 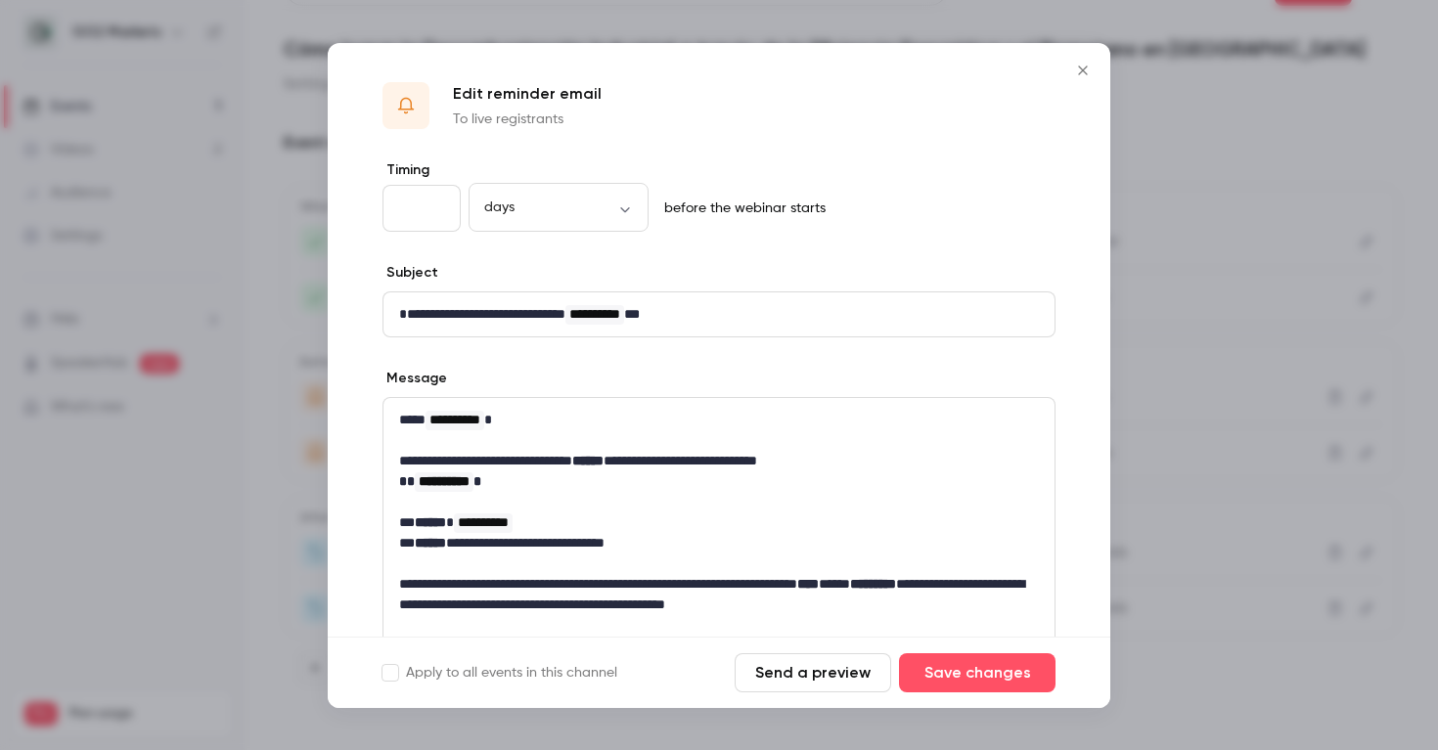 What do you see at coordinates (527, 119) in the screenshot?
I see `p: To live registrants` at bounding box center [527, 119].